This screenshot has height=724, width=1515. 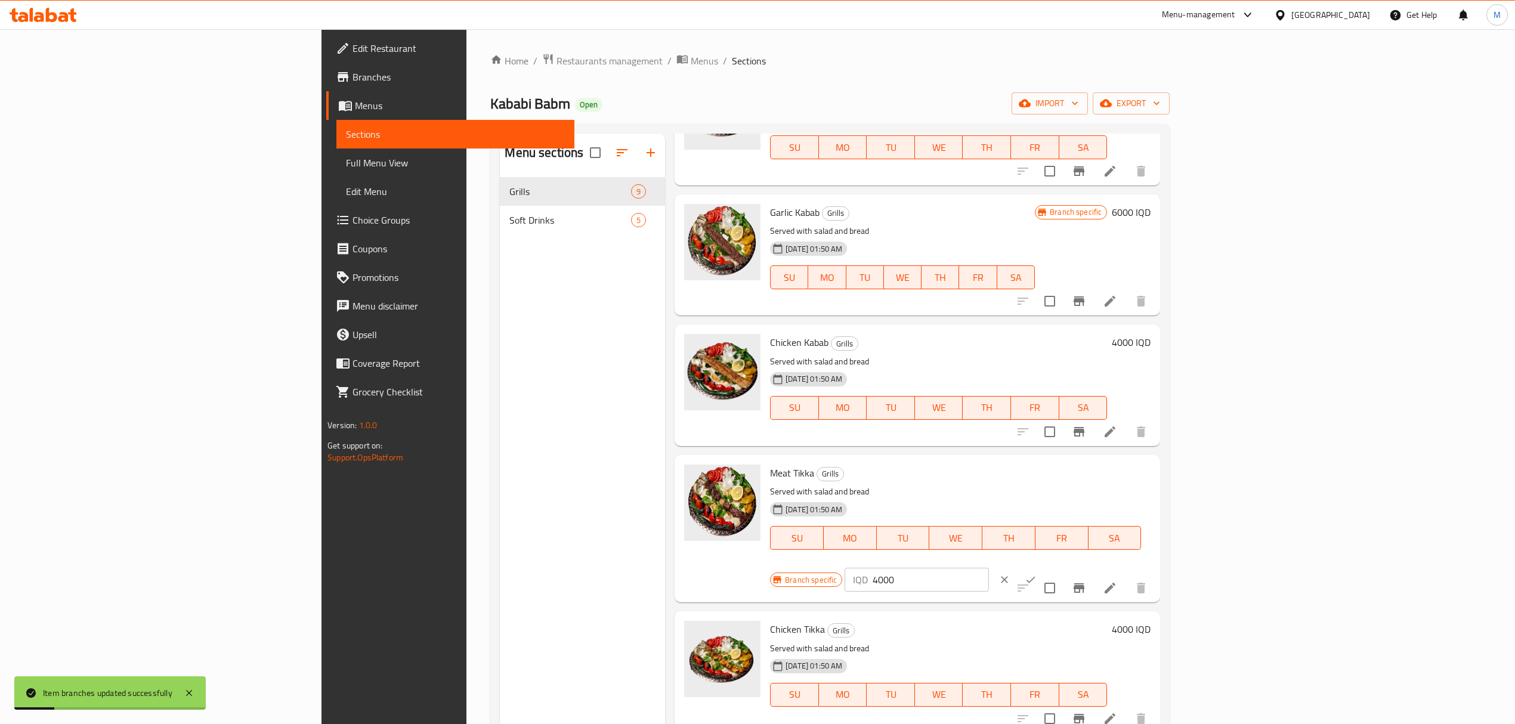 What do you see at coordinates (450, 363) in the screenshot?
I see `a: Coverage Report` at bounding box center [450, 363].